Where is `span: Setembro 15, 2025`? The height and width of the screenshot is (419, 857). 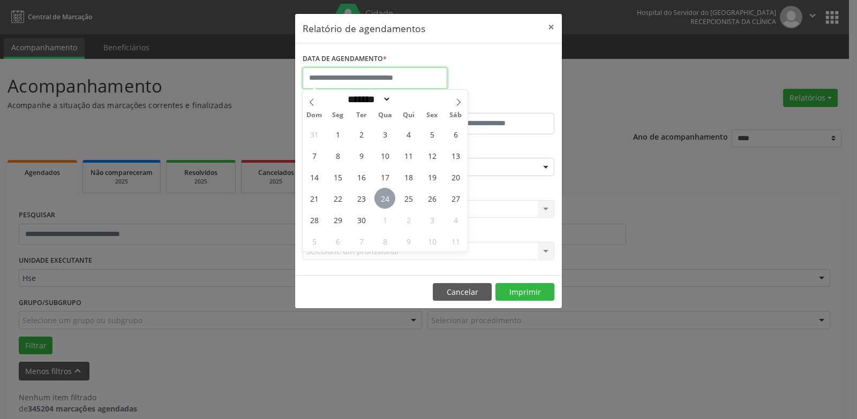
span: Setembro 15, 2025 is located at coordinates (337, 177).